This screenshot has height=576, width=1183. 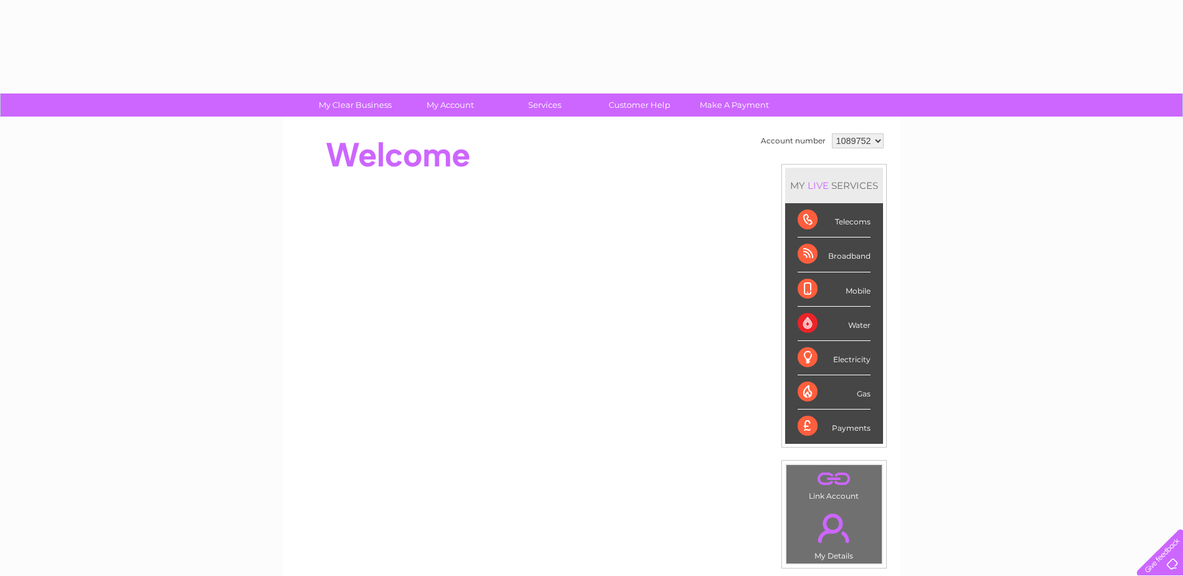 What do you see at coordinates (834, 324) in the screenshot?
I see `div: Water` at bounding box center [834, 324].